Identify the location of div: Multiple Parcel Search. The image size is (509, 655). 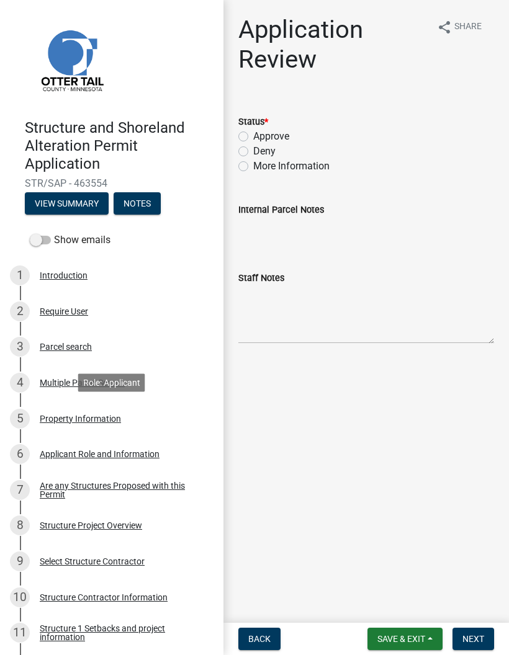
(82, 383).